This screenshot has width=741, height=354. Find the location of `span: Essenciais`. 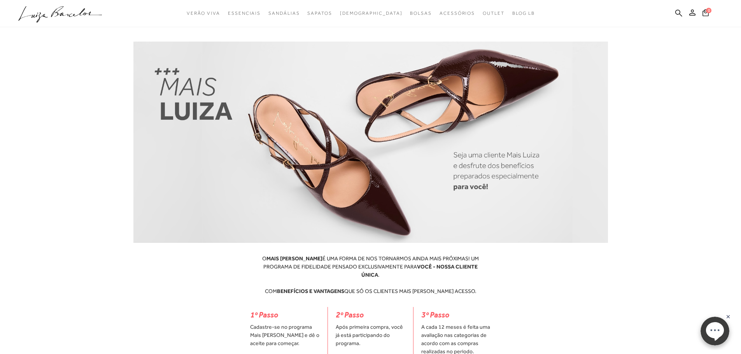

span: Essenciais is located at coordinates (244, 13).